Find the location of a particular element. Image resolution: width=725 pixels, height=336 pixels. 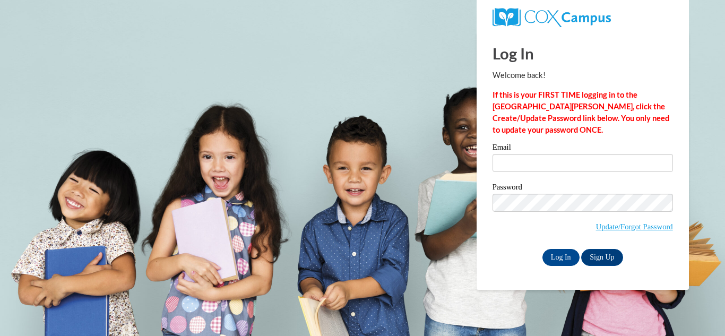

input: Log In is located at coordinates (561, 257).